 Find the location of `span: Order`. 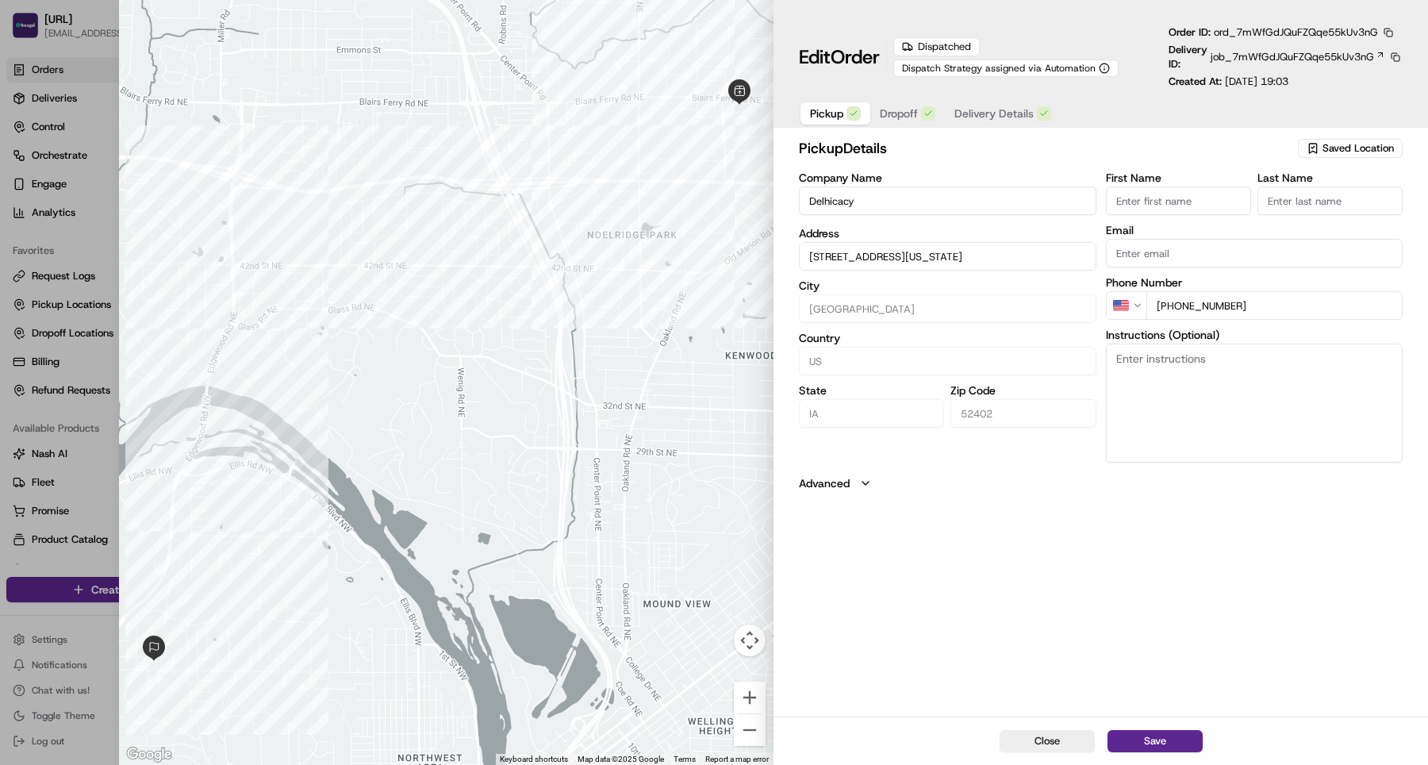

span: Order is located at coordinates (855, 57).